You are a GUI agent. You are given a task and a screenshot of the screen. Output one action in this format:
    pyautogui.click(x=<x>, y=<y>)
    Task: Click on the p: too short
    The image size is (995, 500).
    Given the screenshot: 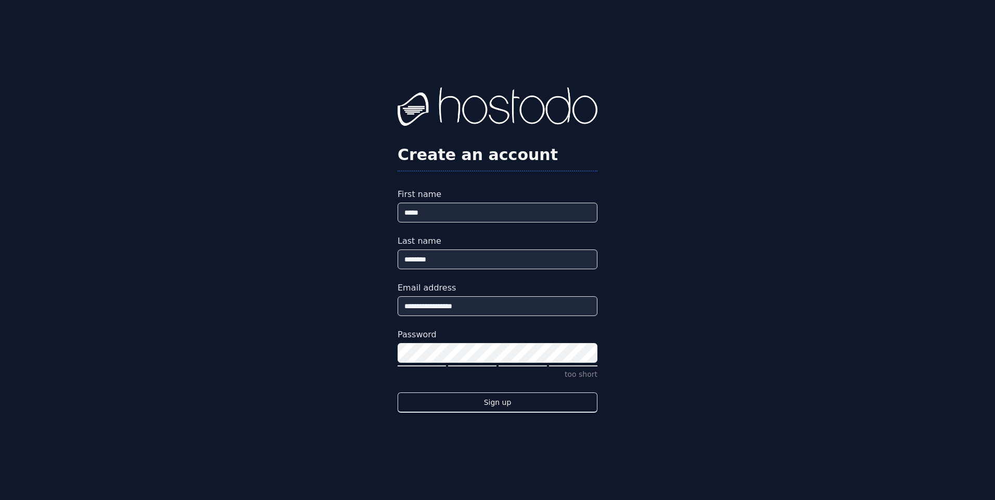 What is the action you would take?
    pyautogui.click(x=497, y=375)
    